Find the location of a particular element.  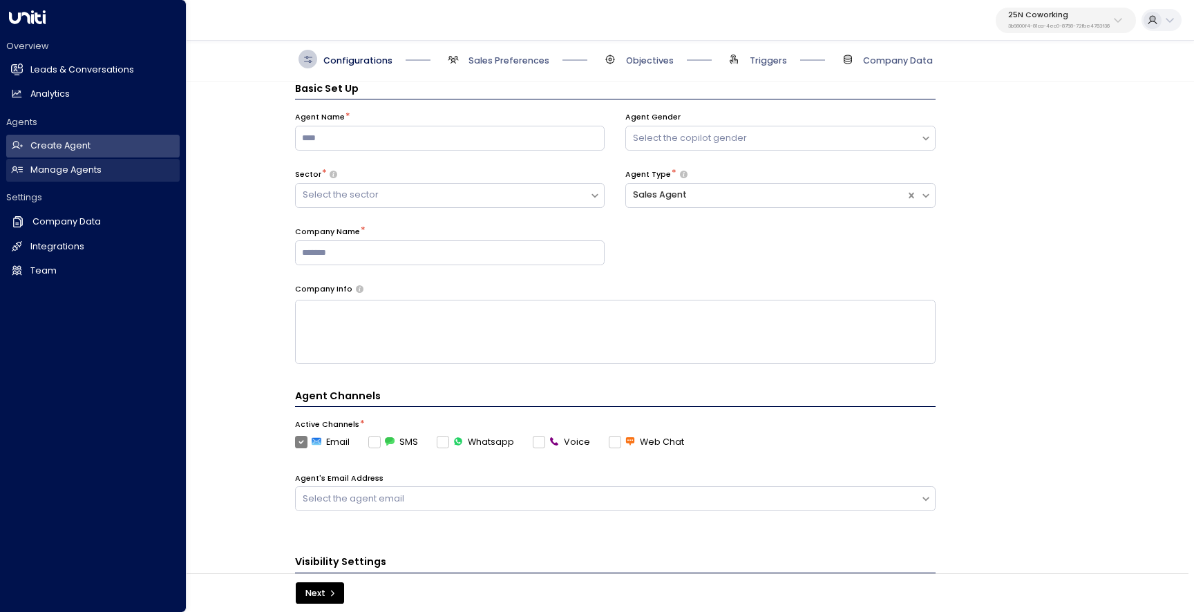

h2: Manage Agents is located at coordinates (66, 170).